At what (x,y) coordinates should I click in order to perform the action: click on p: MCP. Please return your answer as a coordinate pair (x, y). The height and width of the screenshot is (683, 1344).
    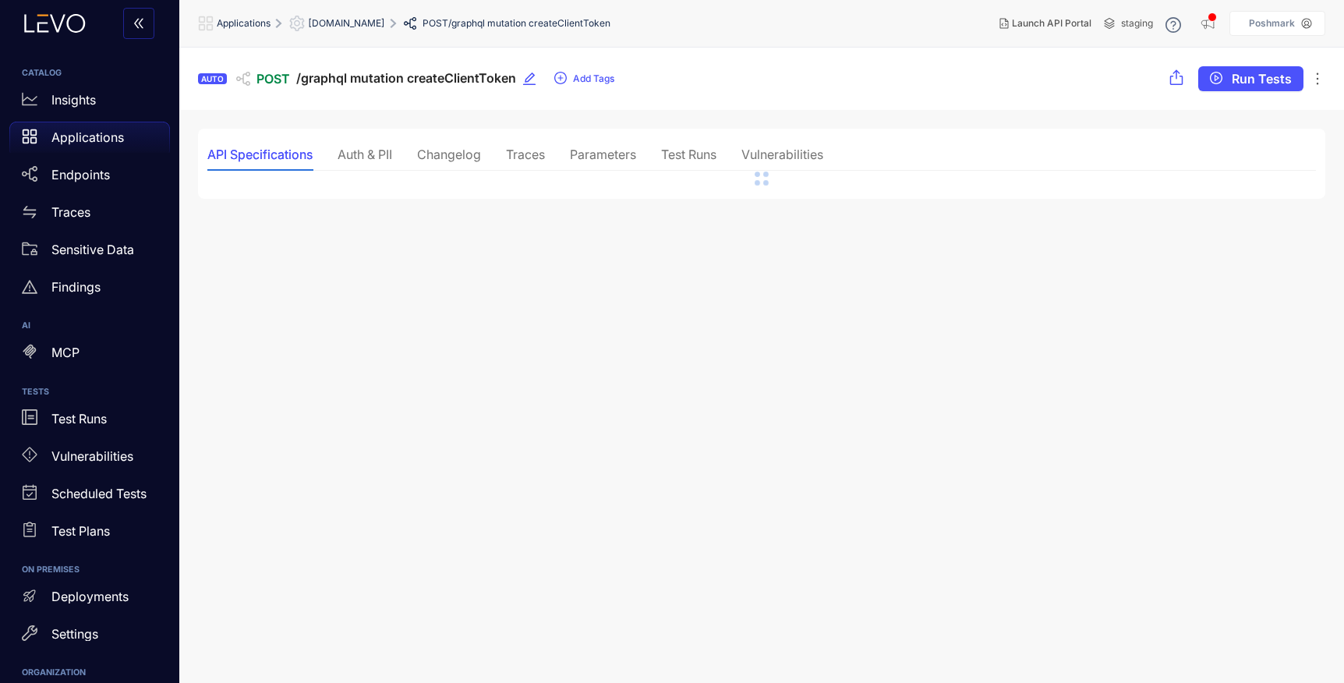
    Looking at the image, I should click on (66, 352).